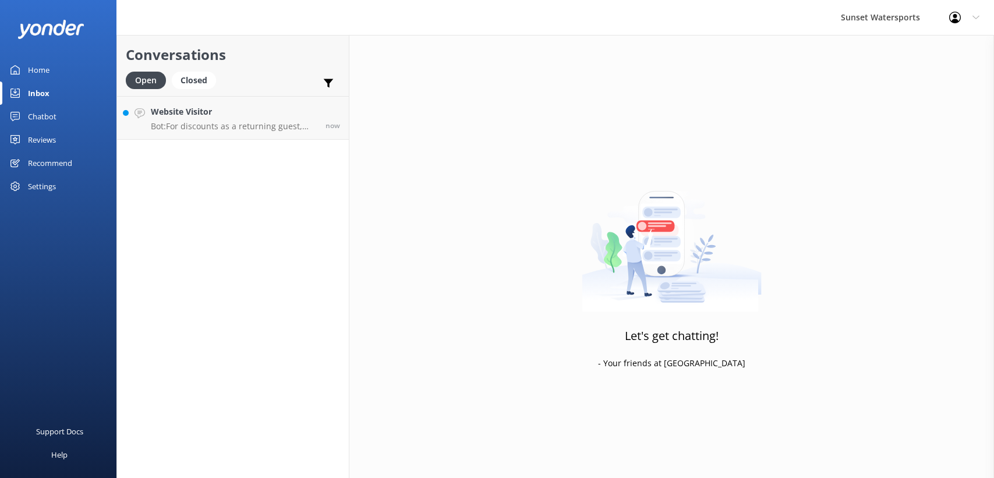 Image resolution: width=994 pixels, height=478 pixels. I want to click on img: artwork of a man stealing a conversation from at giant smartphone, so click(671, 239).